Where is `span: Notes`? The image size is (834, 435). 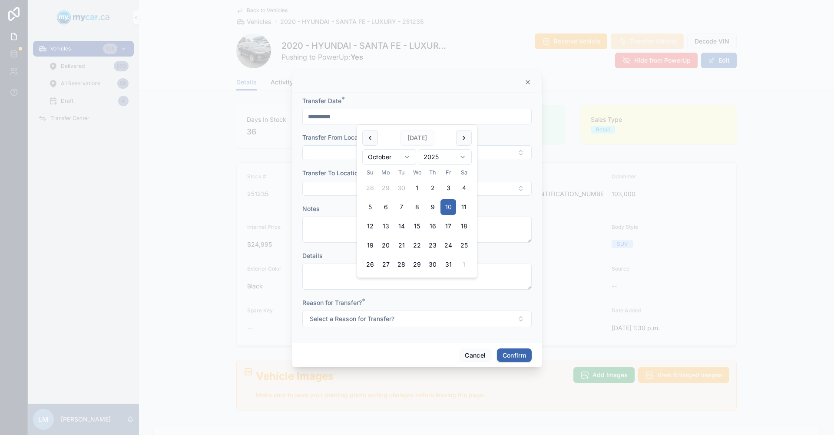 span: Notes is located at coordinates (311, 208).